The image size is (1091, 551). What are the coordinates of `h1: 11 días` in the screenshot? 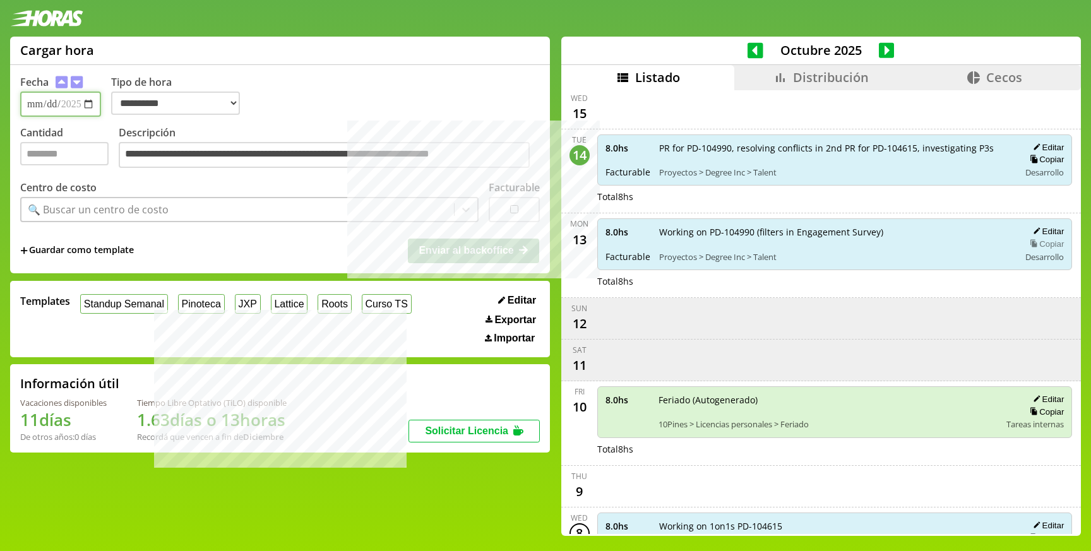 It's located at (63, 420).